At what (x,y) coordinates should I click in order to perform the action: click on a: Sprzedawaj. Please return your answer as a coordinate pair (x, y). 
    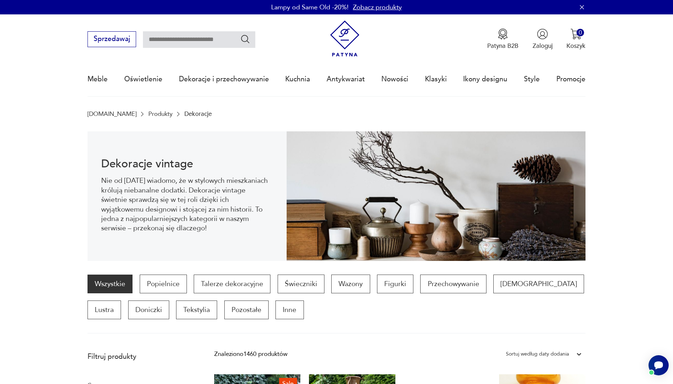
    Looking at the image, I should click on (112, 40).